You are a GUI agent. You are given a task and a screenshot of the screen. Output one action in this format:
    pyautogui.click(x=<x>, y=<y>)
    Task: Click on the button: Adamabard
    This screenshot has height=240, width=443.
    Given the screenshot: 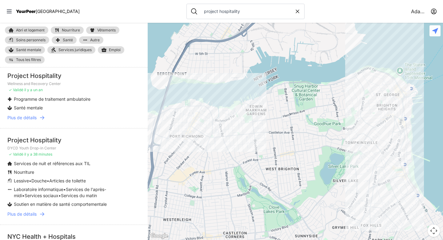 What is the action you would take?
    pyautogui.click(x=424, y=11)
    